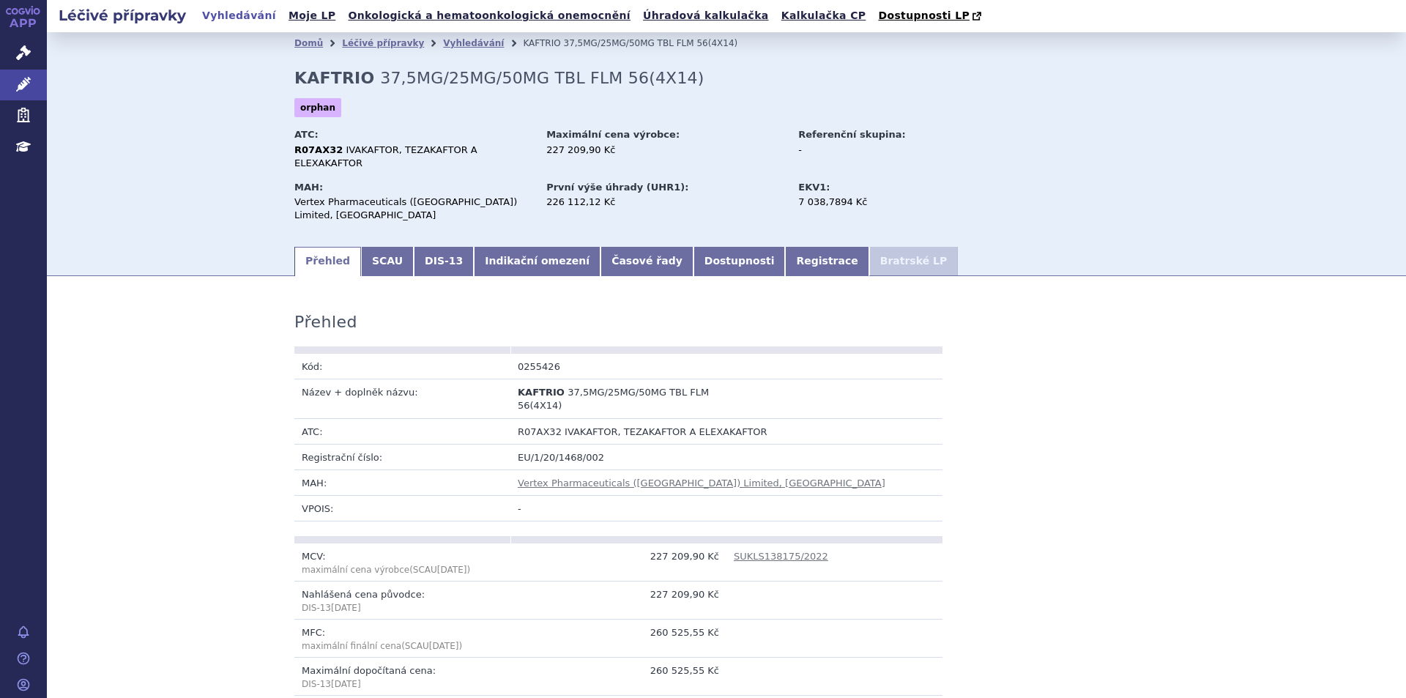  I want to click on a: Dostupnosti, so click(740, 261).